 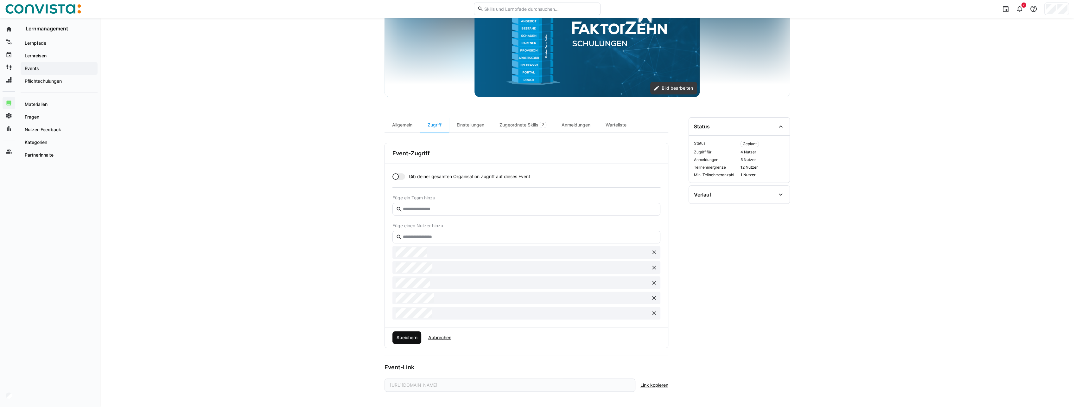 What do you see at coordinates (469, 176) in the screenshot?
I see `span: Gib deiner gesamten Organisation Zugriff auf dieses Event` at bounding box center [469, 176].